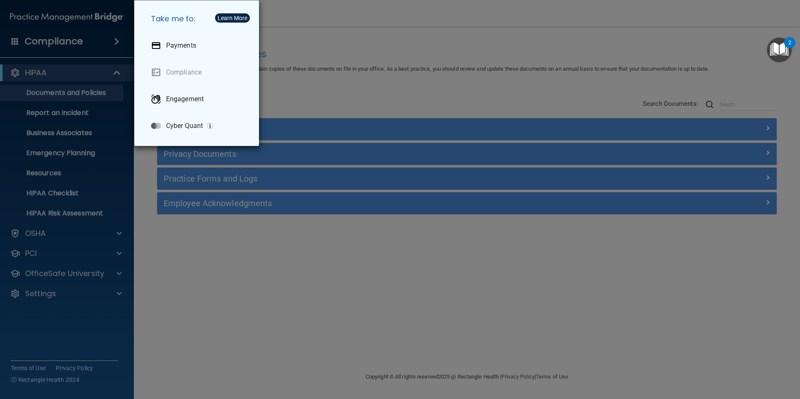 This screenshot has width=800, height=399. I want to click on a: Compliance, so click(198, 72).